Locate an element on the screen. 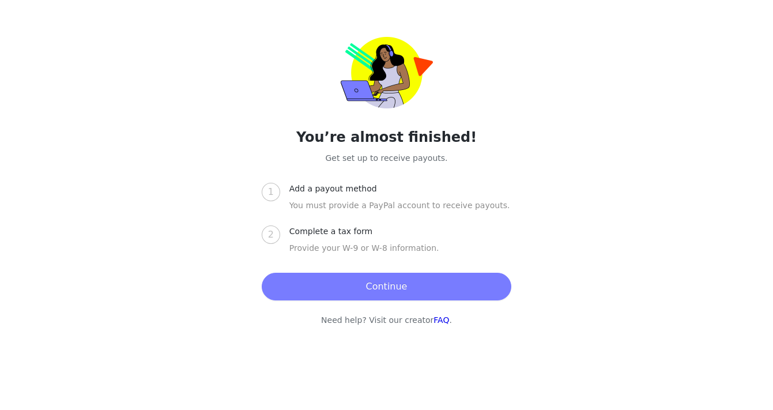 This screenshot has height=410, width=773. p: Need help? Visit our creator . is located at coordinates (387, 320).